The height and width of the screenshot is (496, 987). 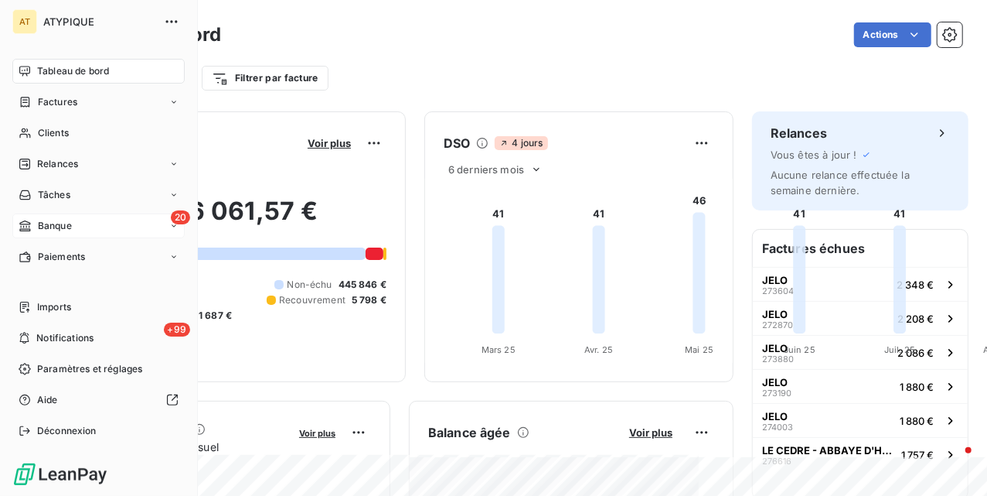 What do you see at coordinates (918, 455) in the screenshot?
I see `span: 1 757 €` at bounding box center [918, 455].